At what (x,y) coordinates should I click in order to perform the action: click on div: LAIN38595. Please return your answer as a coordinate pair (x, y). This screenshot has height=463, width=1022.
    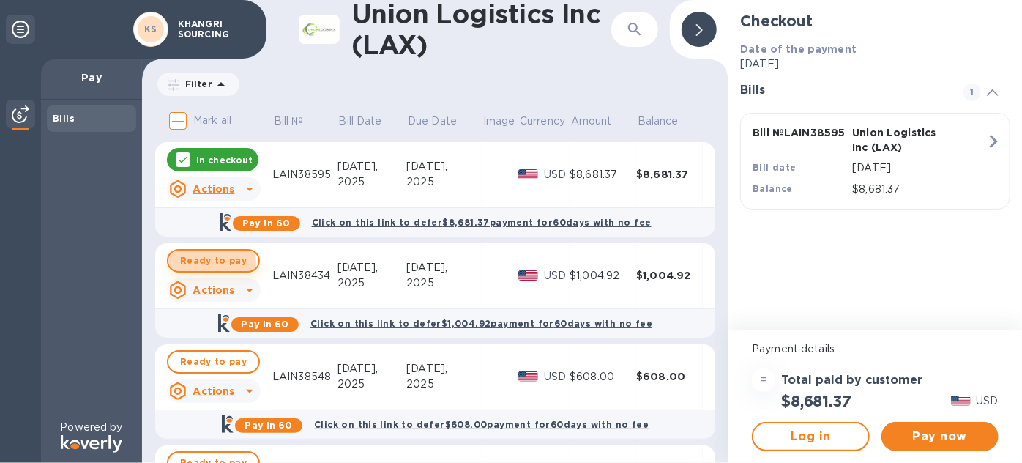
    Looking at the image, I should click on (304, 174).